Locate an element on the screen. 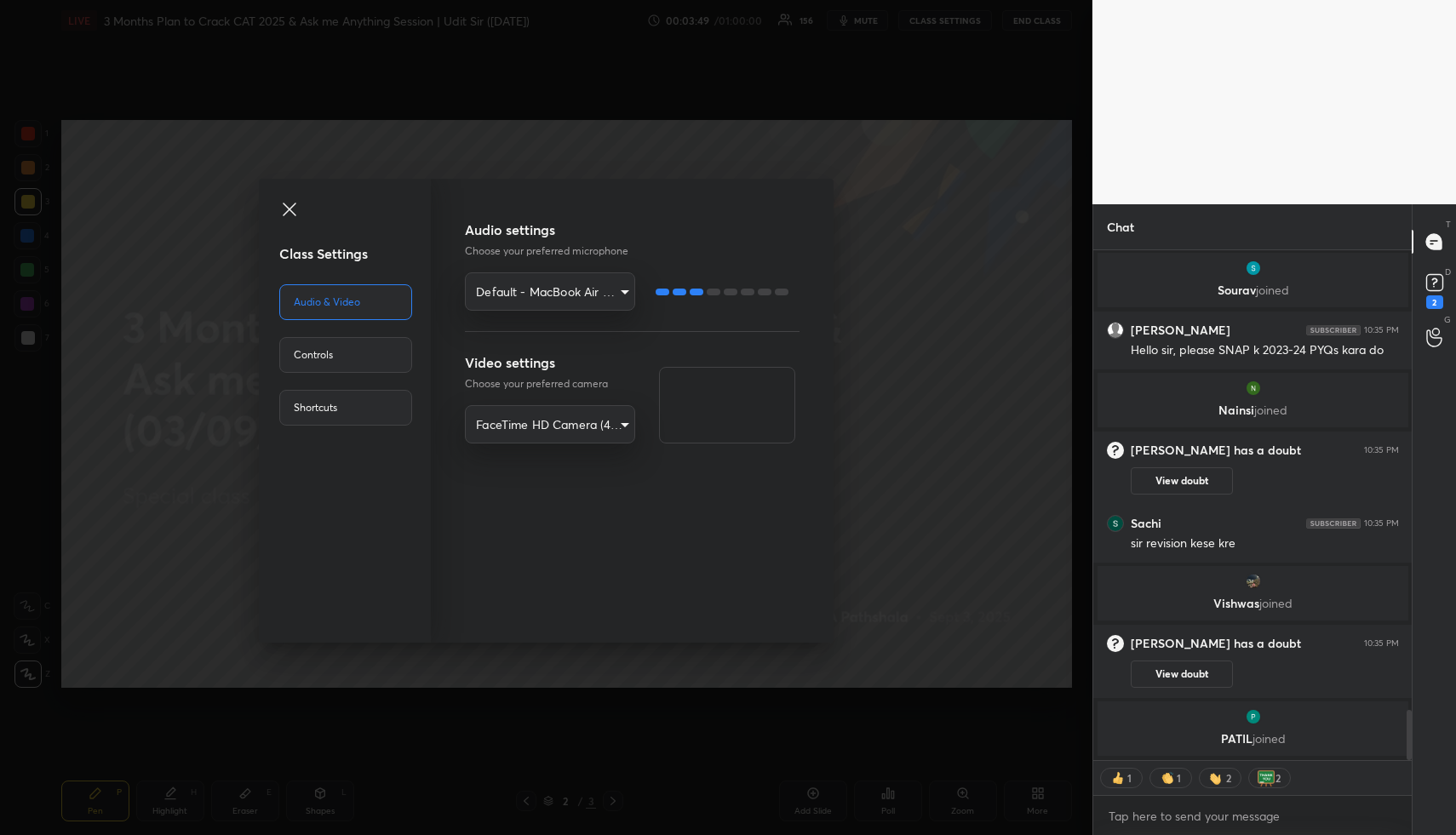  p: D is located at coordinates (1447, 272).